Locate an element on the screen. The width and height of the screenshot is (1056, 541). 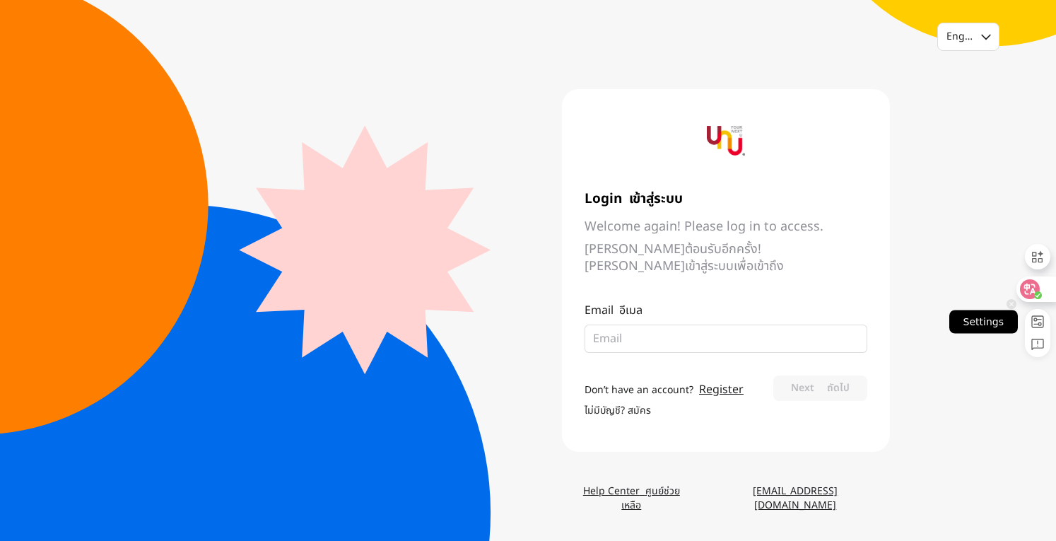
font: อีเมล is located at coordinates (630, 310).